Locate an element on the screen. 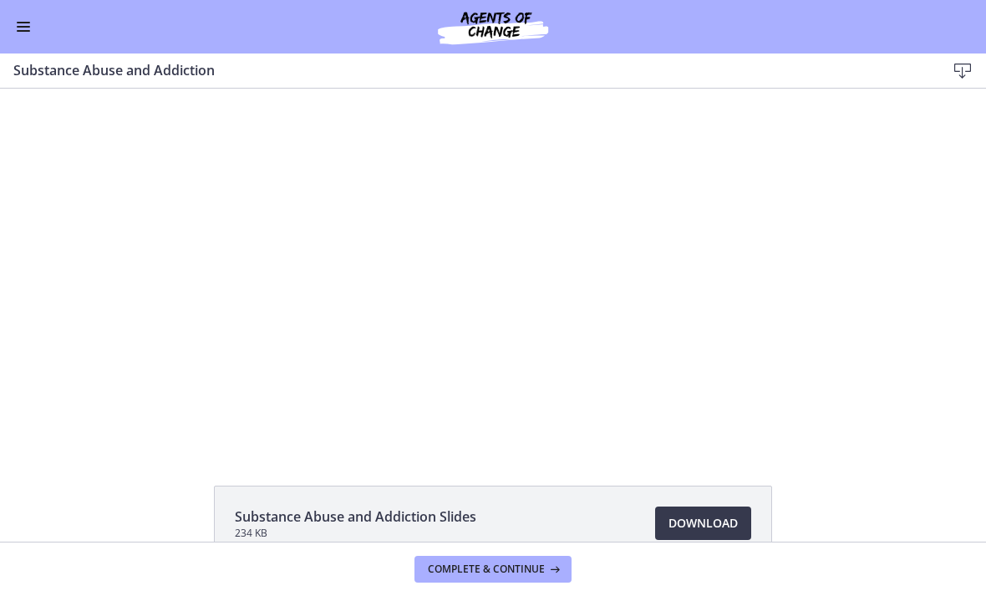  span: 234 KB is located at coordinates (355, 533).